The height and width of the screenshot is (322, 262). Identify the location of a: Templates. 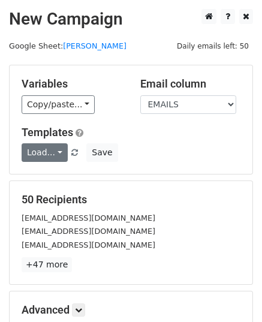
(47, 132).